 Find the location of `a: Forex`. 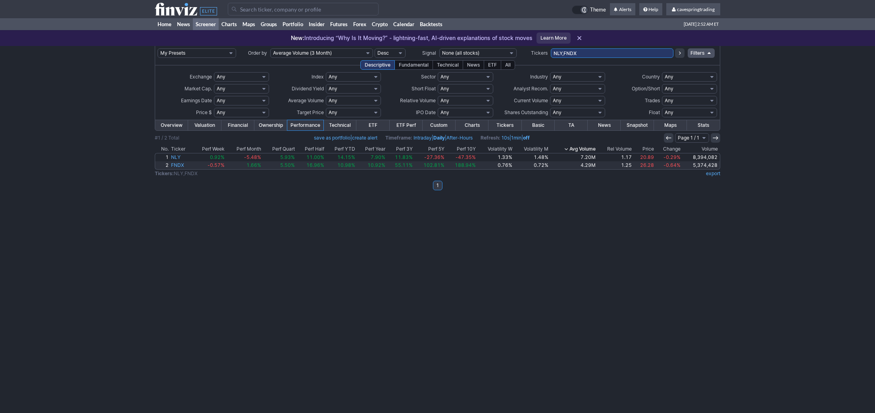

a: Forex is located at coordinates (359, 24).